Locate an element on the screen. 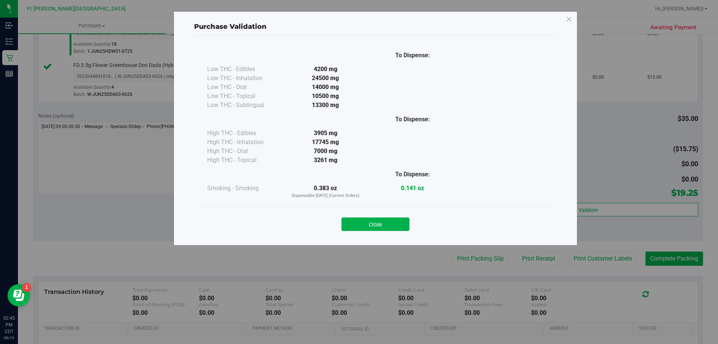 The height and width of the screenshot is (344, 718). div: High THC - Topical is located at coordinates (245, 160).